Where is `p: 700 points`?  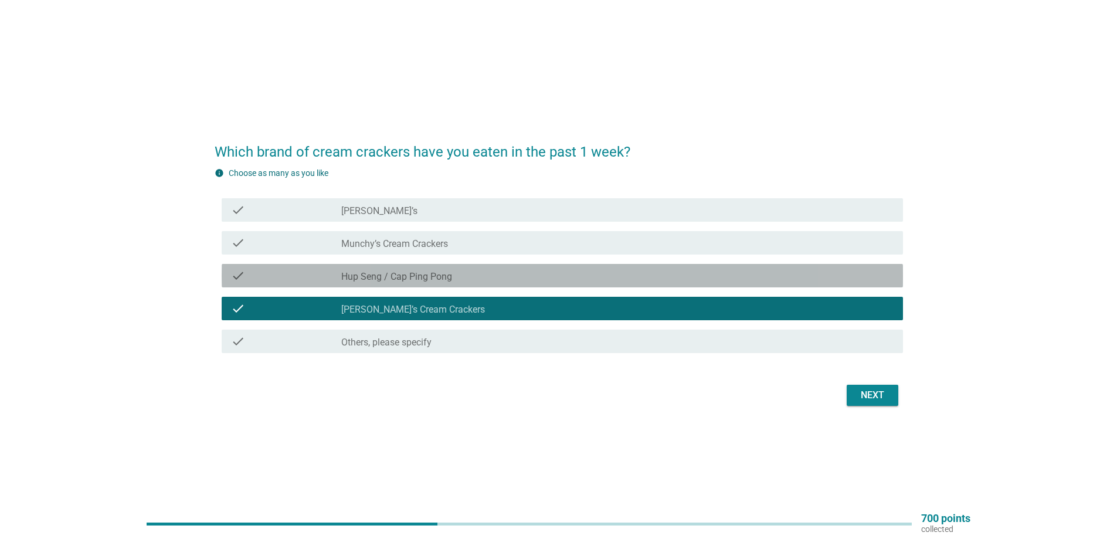
p: 700 points is located at coordinates (945, 518).